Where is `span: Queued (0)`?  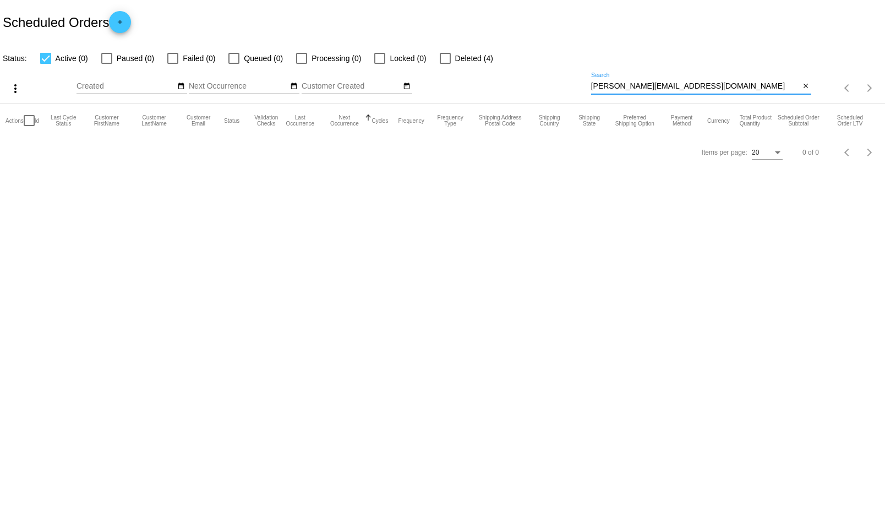 span: Queued (0) is located at coordinates (263, 58).